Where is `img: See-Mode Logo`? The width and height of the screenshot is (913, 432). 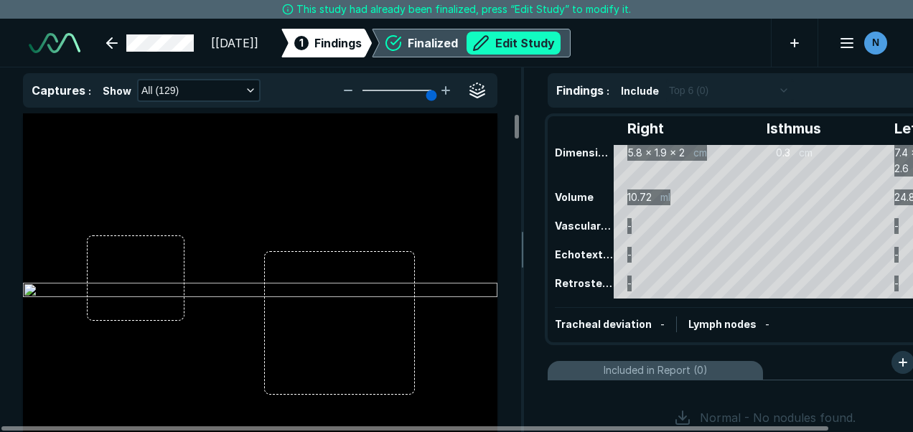 img: See-Mode Logo is located at coordinates (55, 43).